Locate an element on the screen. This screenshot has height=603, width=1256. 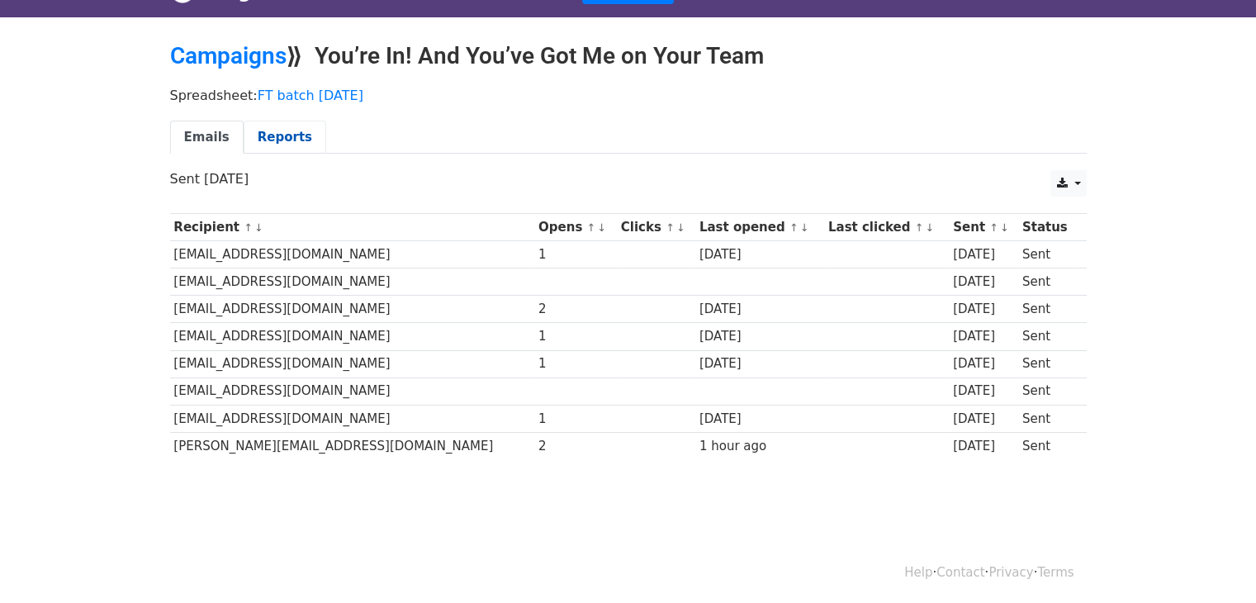
th: Clicks is located at coordinates (656, 227).